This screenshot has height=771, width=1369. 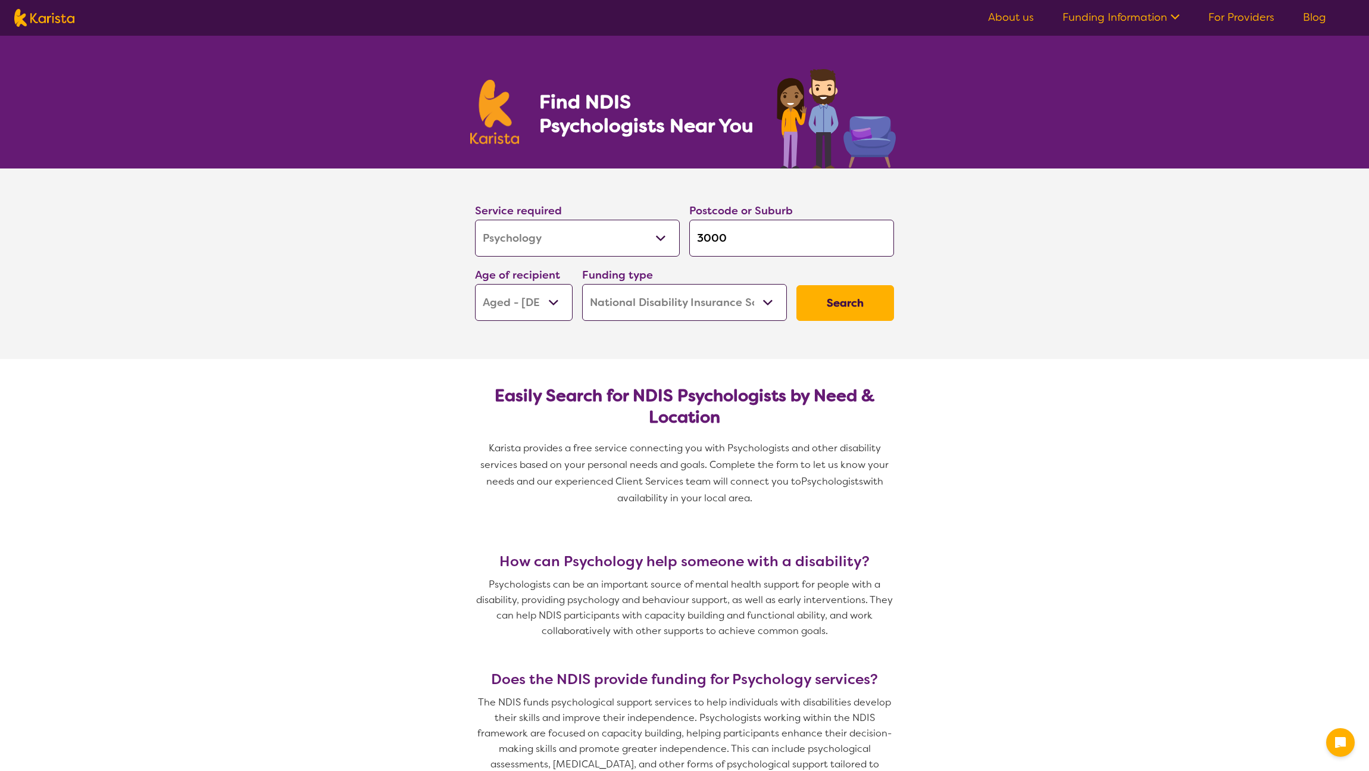 What do you see at coordinates (836, 116) in the screenshot?
I see `img: psychology` at bounding box center [836, 116].